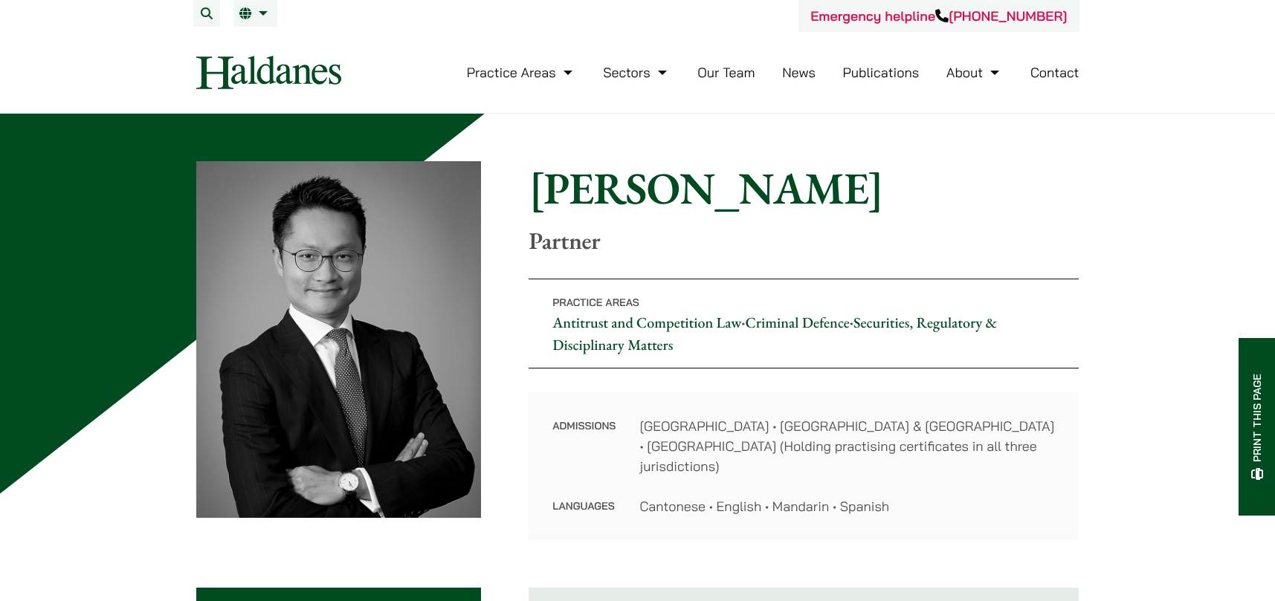 The width and height of the screenshot is (1275, 601). What do you see at coordinates (1055, 72) in the screenshot?
I see `a: Contact` at bounding box center [1055, 72].